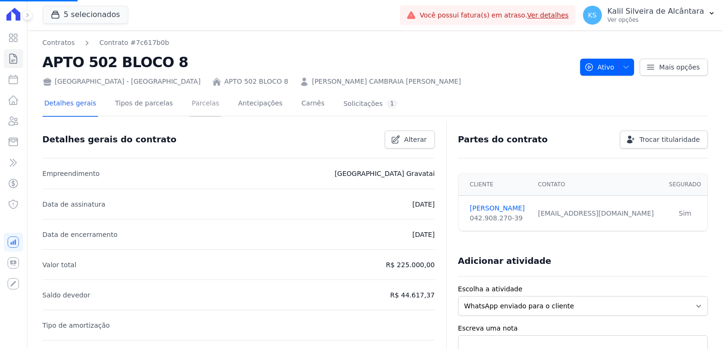 The image size is (723, 349). Describe the element at coordinates (495, 185) in the screenshot. I see `th: Cliente` at that location.